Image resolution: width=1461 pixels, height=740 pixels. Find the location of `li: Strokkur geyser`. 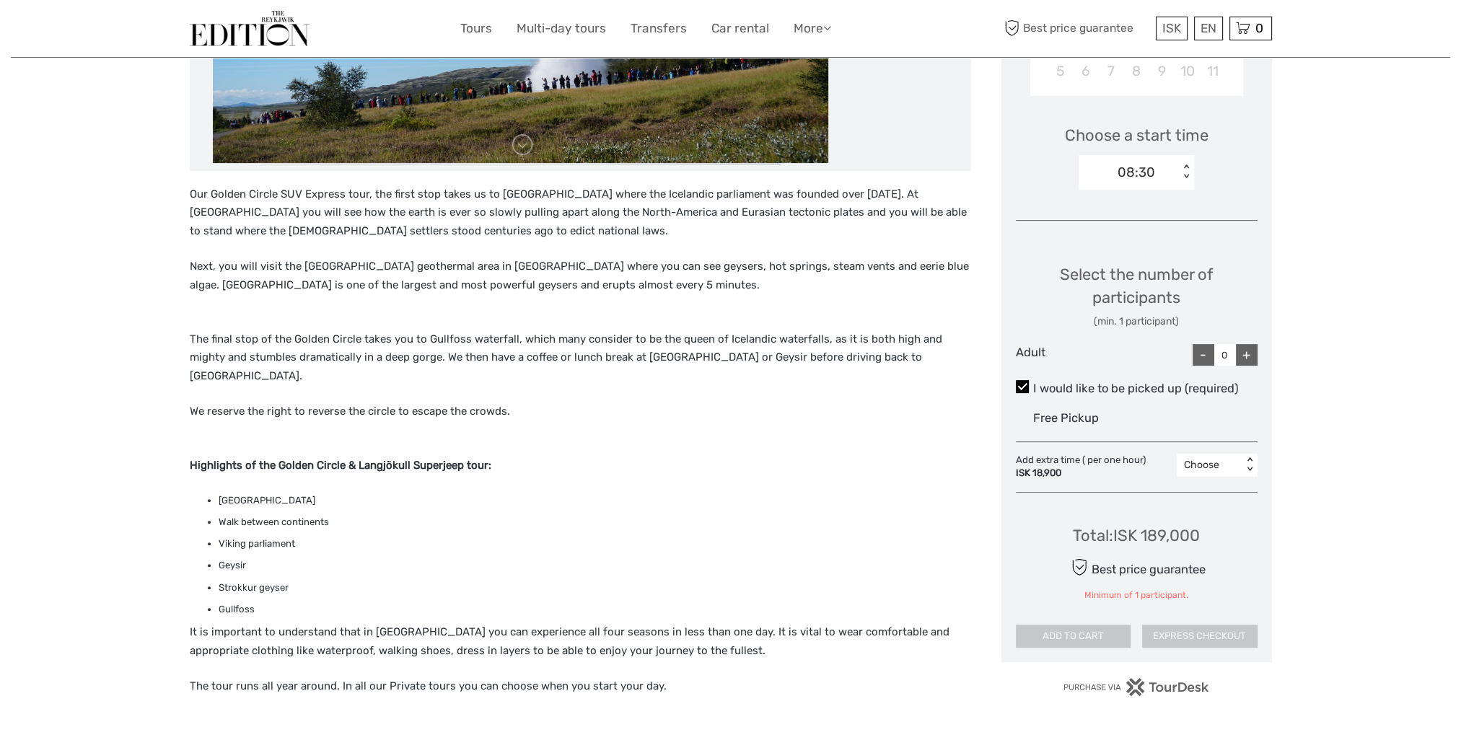

li: Strokkur geyser is located at coordinates (595, 588).